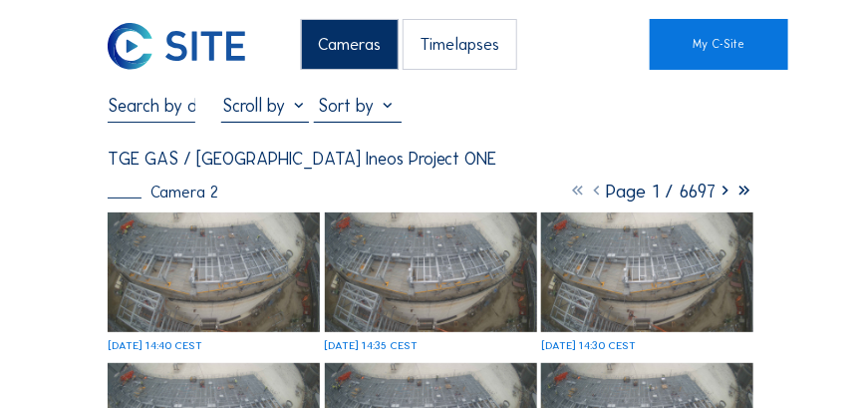 The image size is (861, 408). I want to click on img: C-SITE Logo, so click(176, 46).